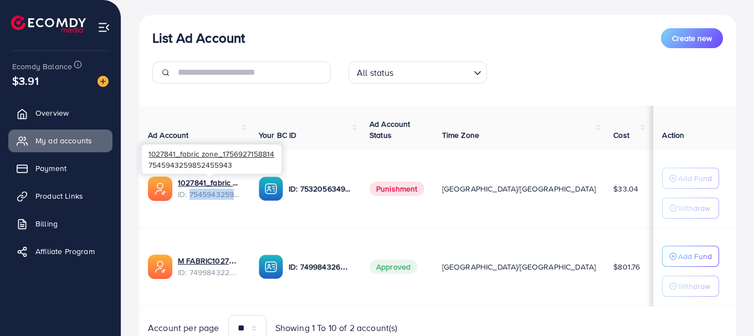 This screenshot has width=754, height=336. I want to click on span: All status, so click(375, 73).